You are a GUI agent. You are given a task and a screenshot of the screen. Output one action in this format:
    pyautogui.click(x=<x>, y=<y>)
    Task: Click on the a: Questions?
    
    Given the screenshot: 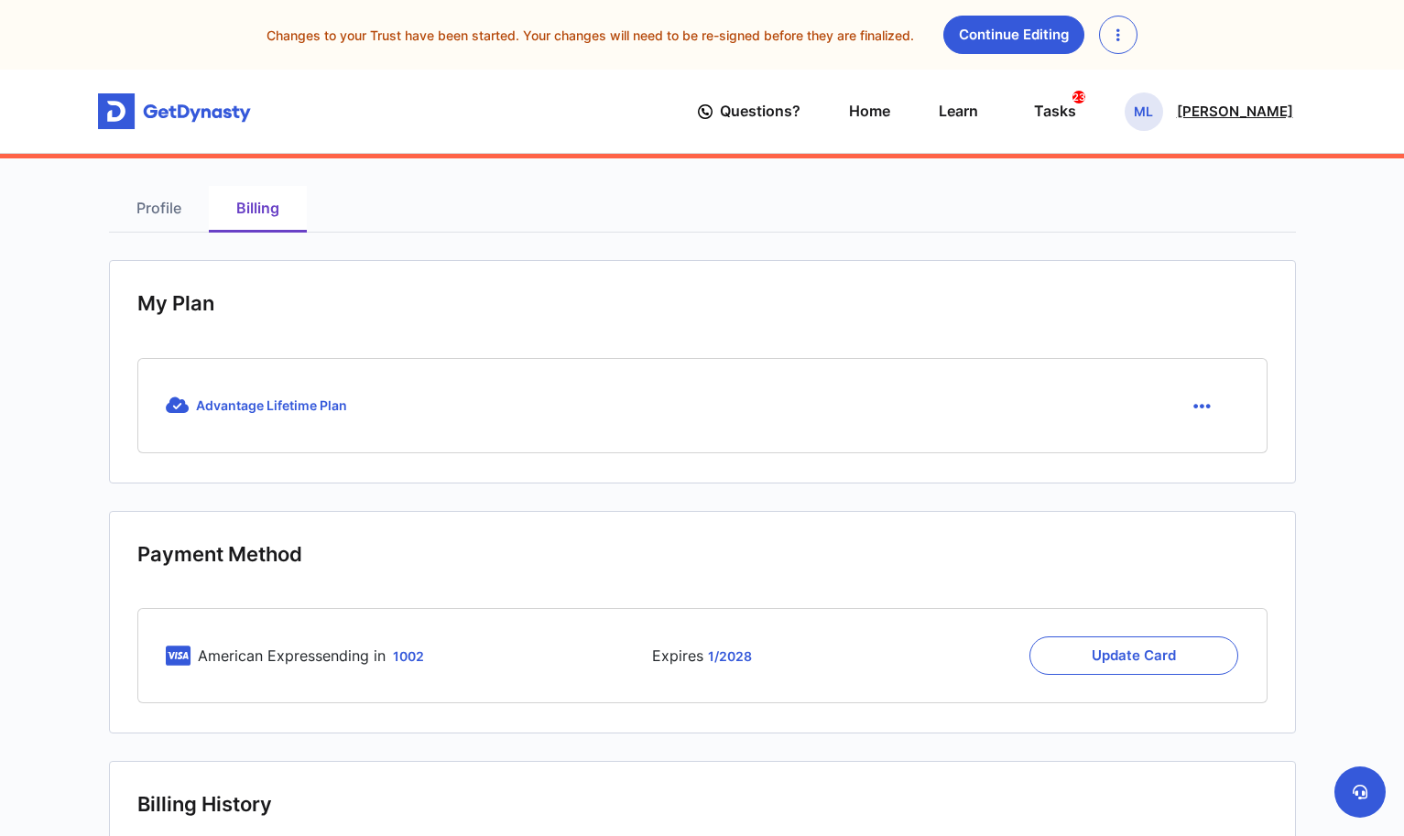 What is the action you would take?
    pyautogui.click(x=749, y=111)
    